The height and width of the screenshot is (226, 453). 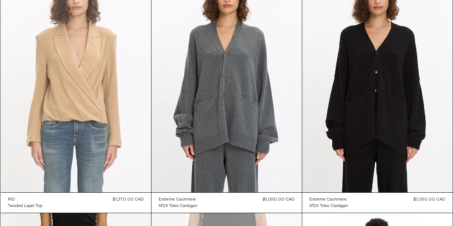 I want to click on div: Twisted Lapel Top, so click(x=25, y=206).